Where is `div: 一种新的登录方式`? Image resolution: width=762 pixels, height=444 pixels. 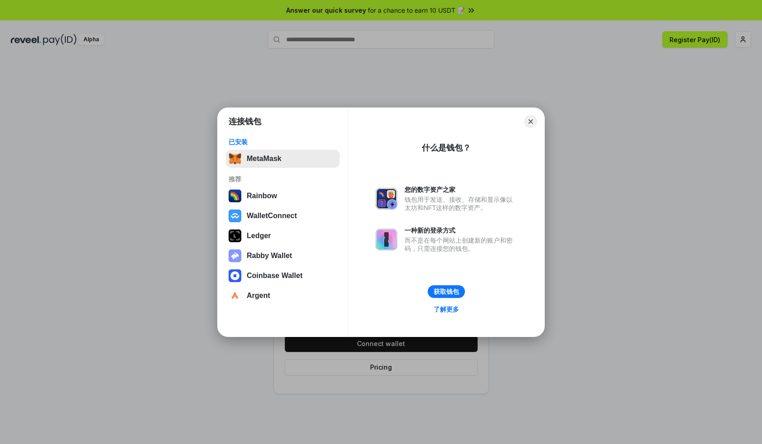
div: 一种新的登录方式 is located at coordinates (461, 230).